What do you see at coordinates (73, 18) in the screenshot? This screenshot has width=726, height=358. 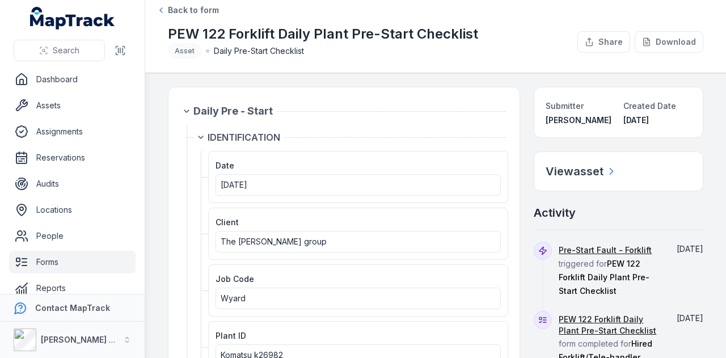 I see `a: MapTrack` at bounding box center [73, 18].